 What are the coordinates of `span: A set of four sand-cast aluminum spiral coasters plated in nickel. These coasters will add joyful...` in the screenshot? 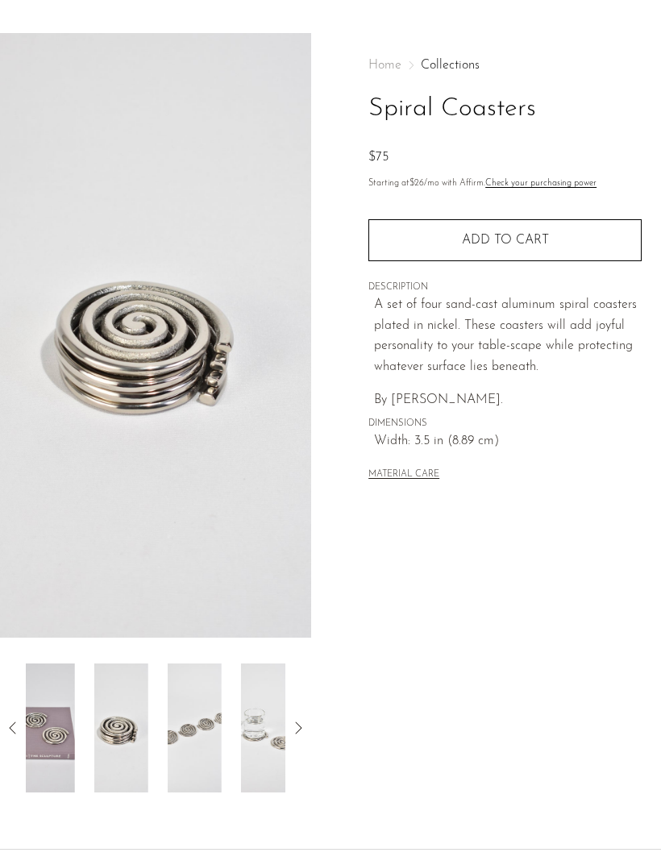 It's located at (505, 335).